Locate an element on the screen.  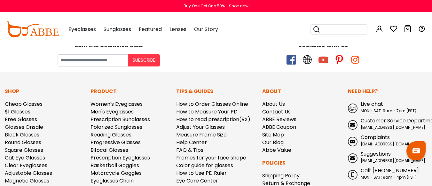
img: chat is located at coordinates (417, 151).